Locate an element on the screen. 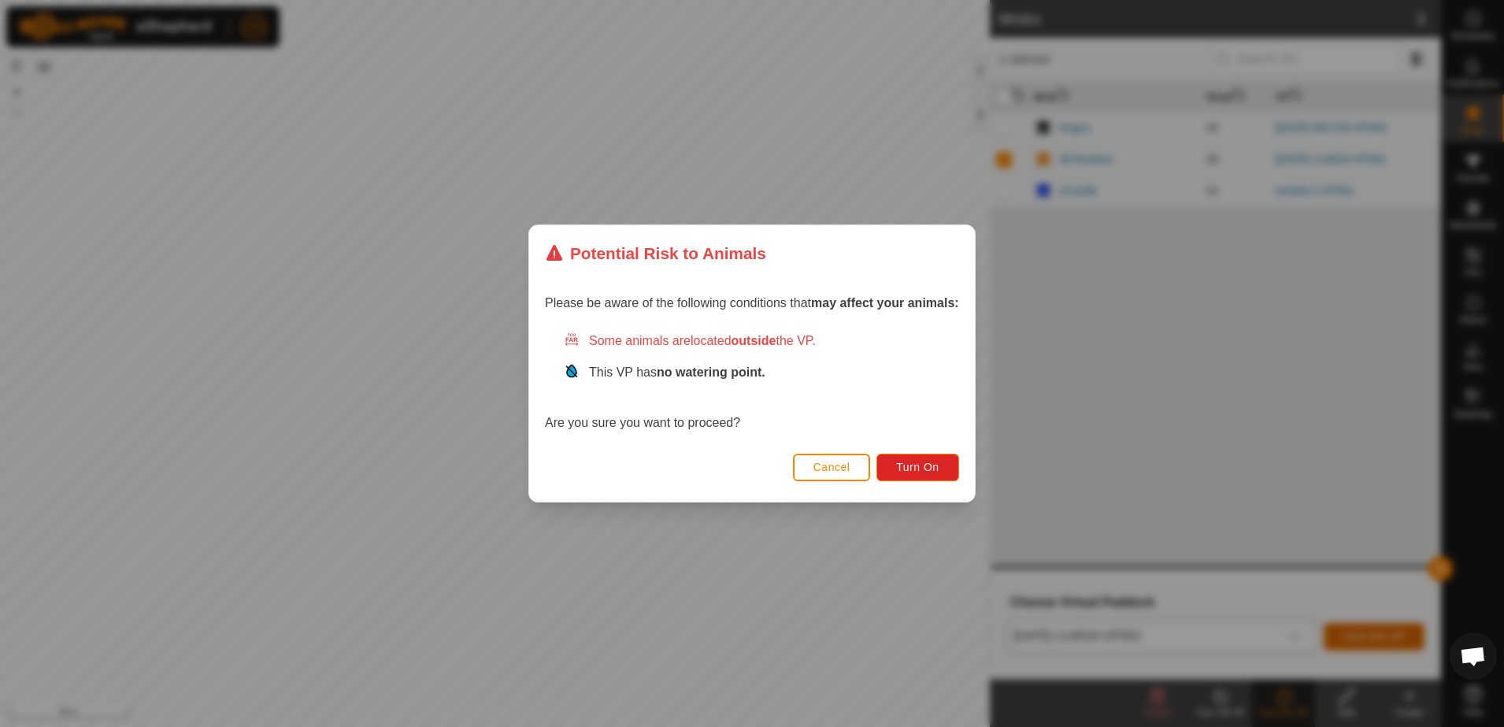 The image size is (1504, 727). div: Some animals are is located at coordinates (761, 341).